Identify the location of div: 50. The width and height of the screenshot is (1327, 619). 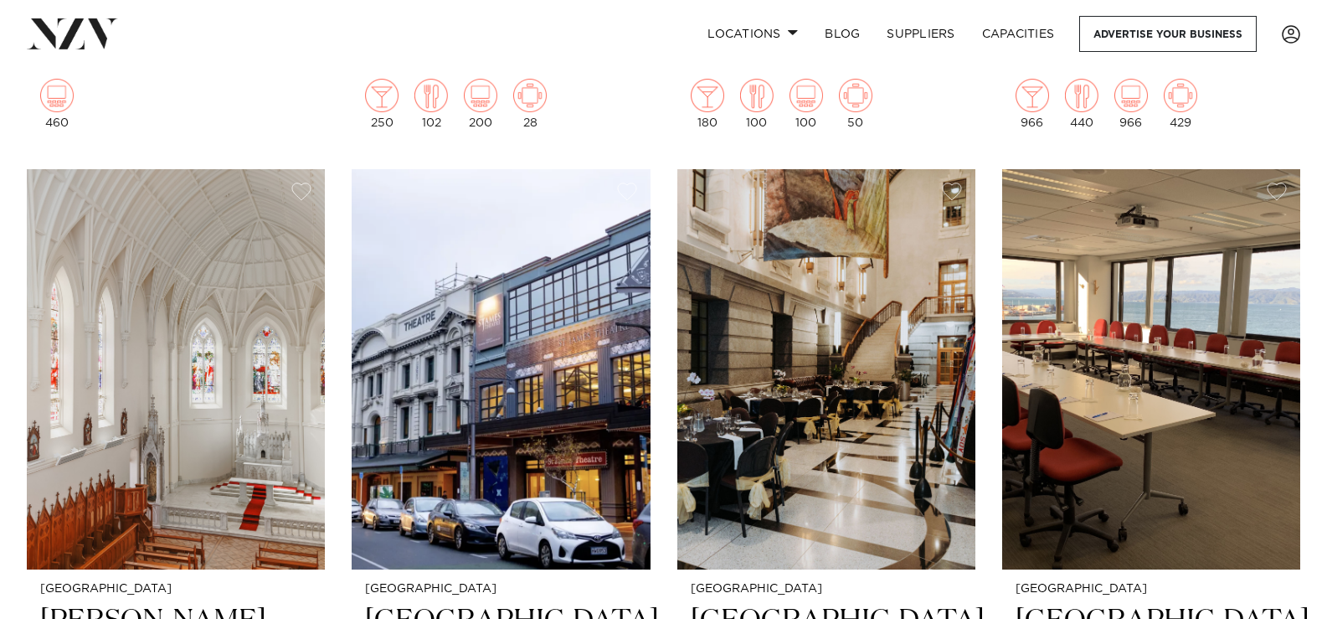
(856, 104).